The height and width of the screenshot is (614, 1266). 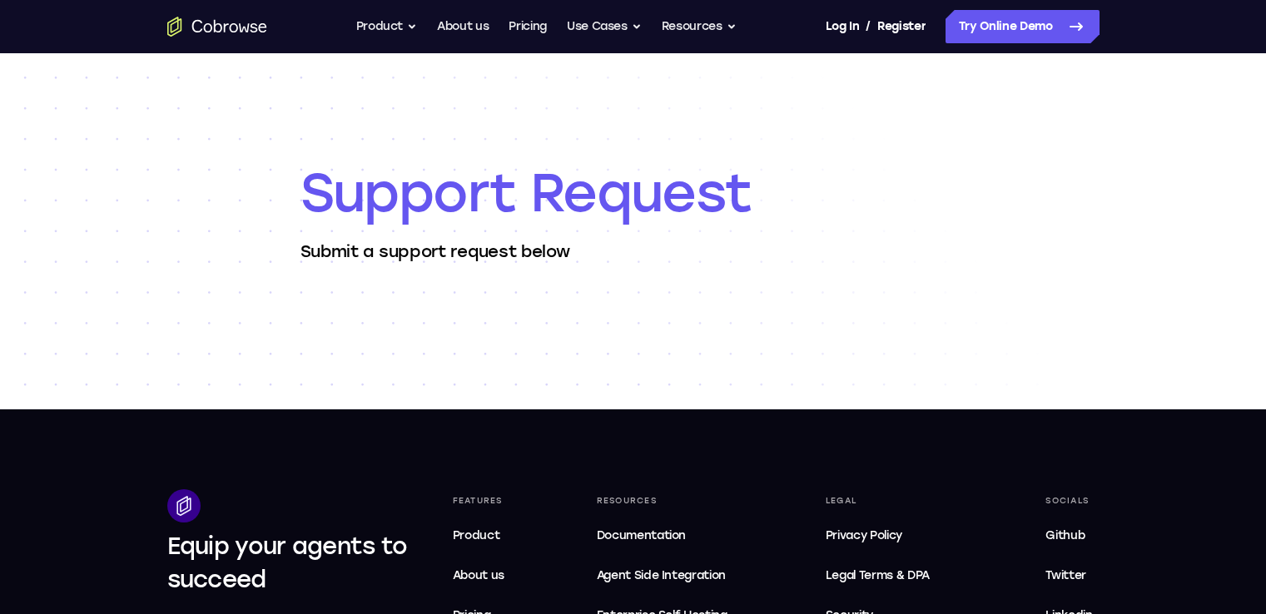 I want to click on a: Agent Side Integration, so click(x=672, y=576).